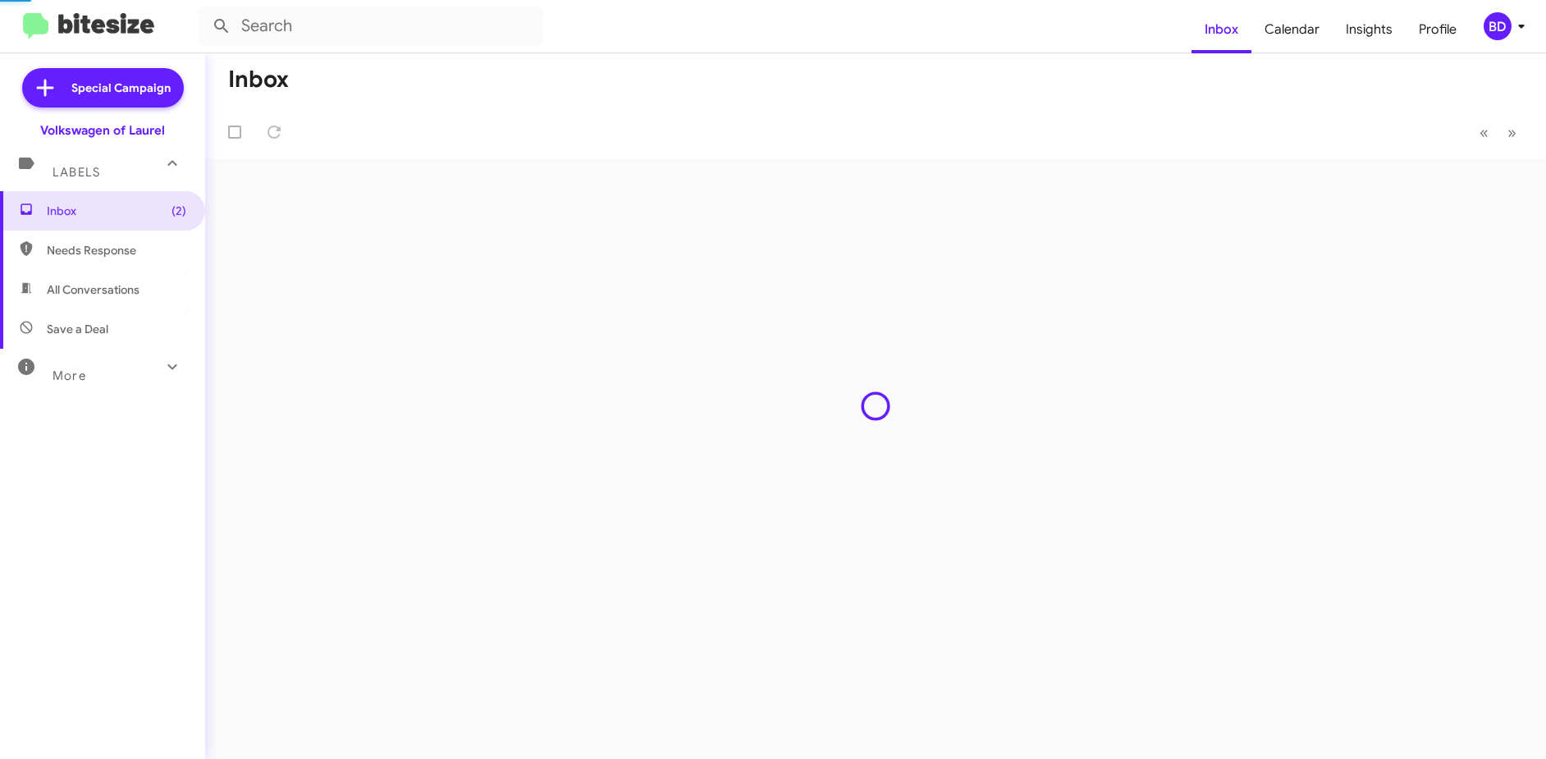 The height and width of the screenshot is (759, 1546). What do you see at coordinates (69, 376) in the screenshot?
I see `span: More` at bounding box center [69, 376].